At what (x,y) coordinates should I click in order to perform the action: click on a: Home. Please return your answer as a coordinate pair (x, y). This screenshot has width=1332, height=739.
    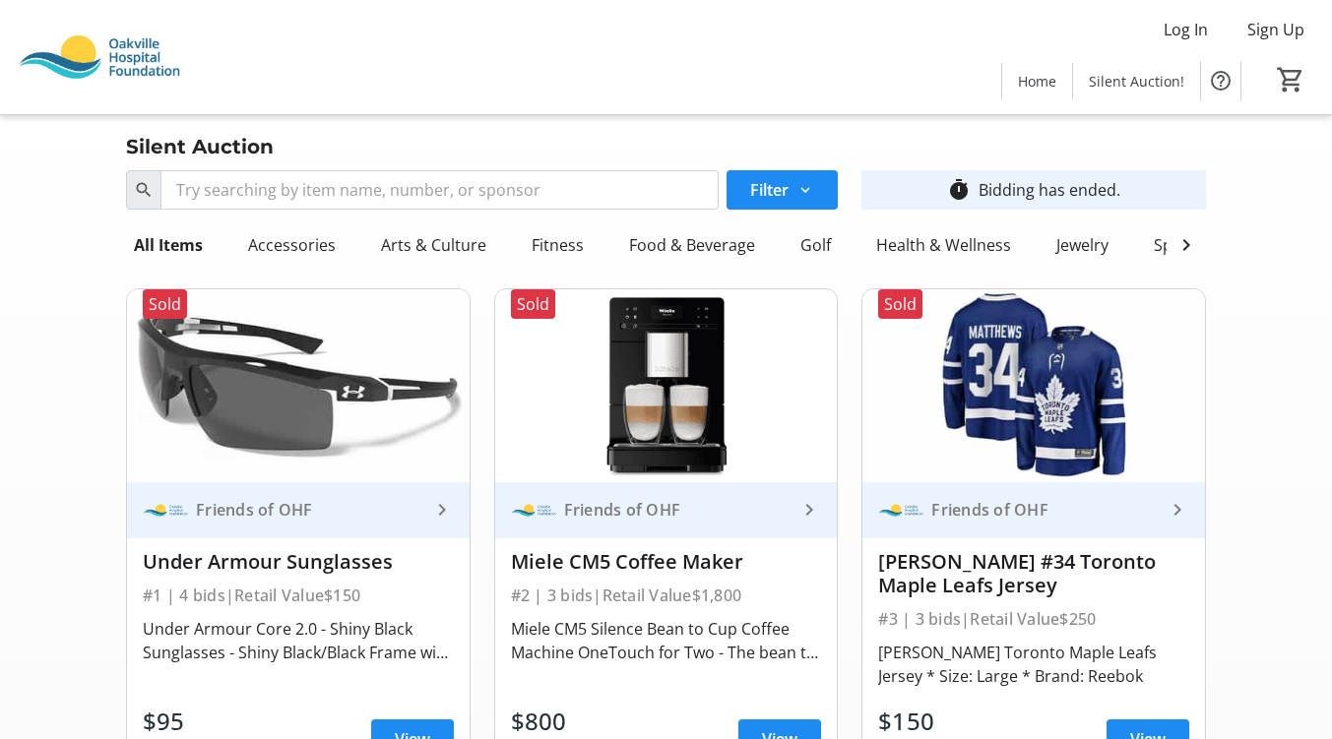
    Looking at the image, I should click on (1037, 81).